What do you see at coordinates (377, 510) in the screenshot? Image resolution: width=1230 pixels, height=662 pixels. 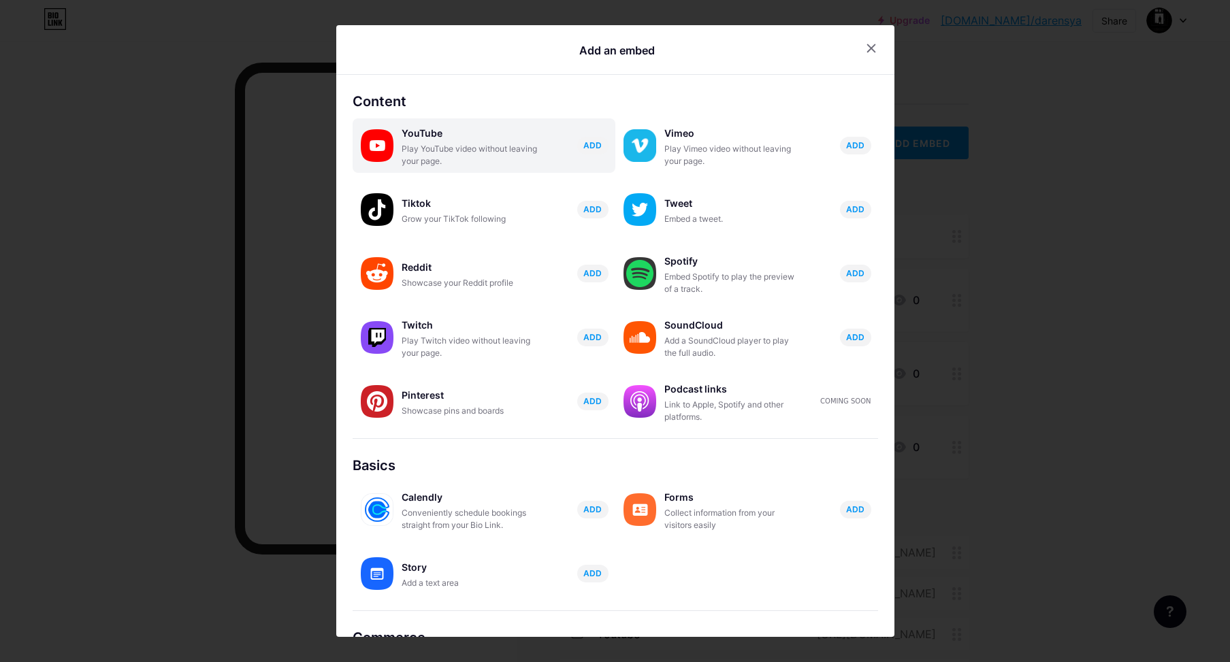 I see `img: calendly` at bounding box center [377, 510].